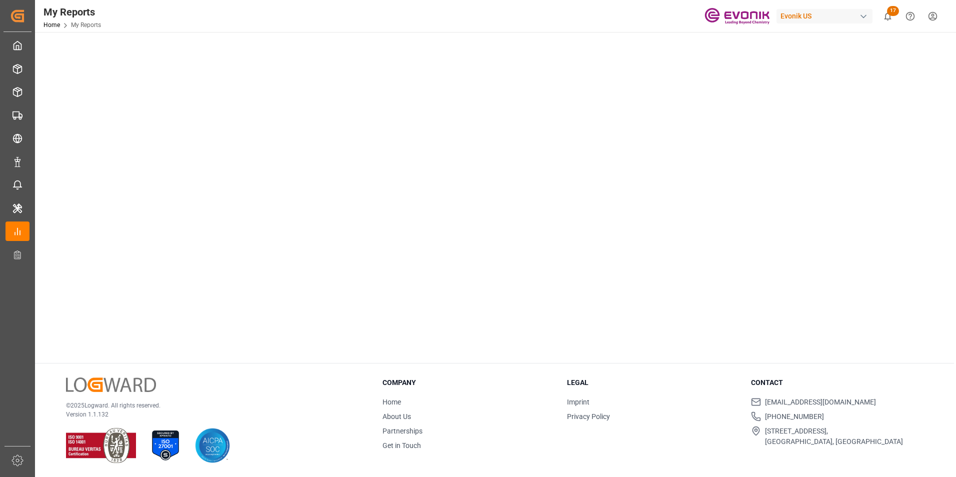 The image size is (956, 477). What do you see at coordinates (910, 16) in the screenshot?
I see `button: Help Center` at bounding box center [910, 16].